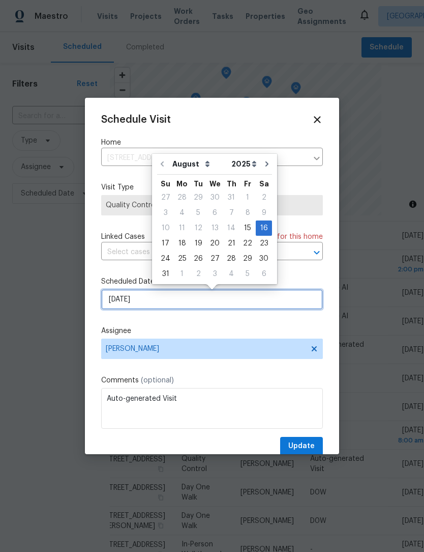 This screenshot has width=424, height=552. What do you see at coordinates (198, 184) in the screenshot?
I see `abbr: Tuesday` at bounding box center [198, 184].